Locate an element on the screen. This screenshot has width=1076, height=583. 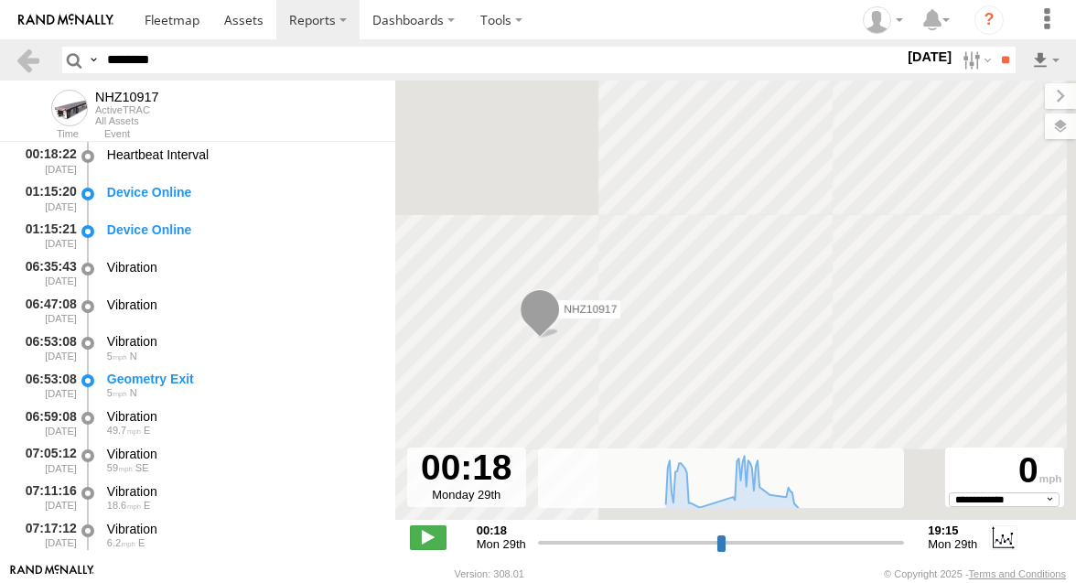
a: Back to previous Page is located at coordinates (27, 59).